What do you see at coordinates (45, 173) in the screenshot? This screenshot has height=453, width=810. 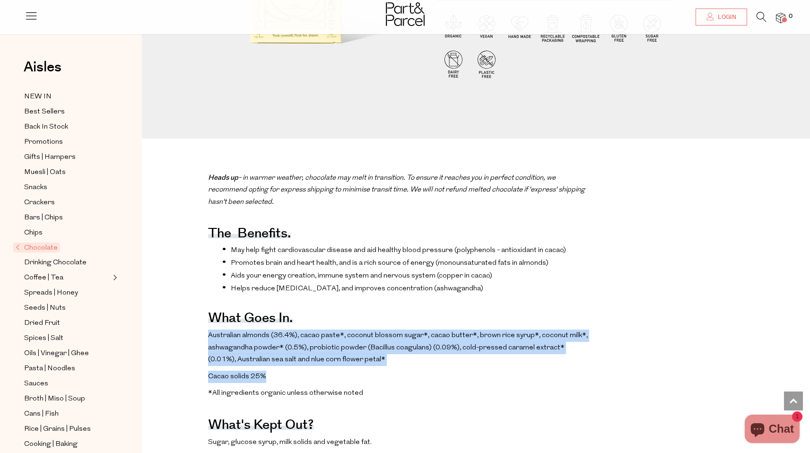 I see `span: Muesli | Oats` at bounding box center [45, 173].